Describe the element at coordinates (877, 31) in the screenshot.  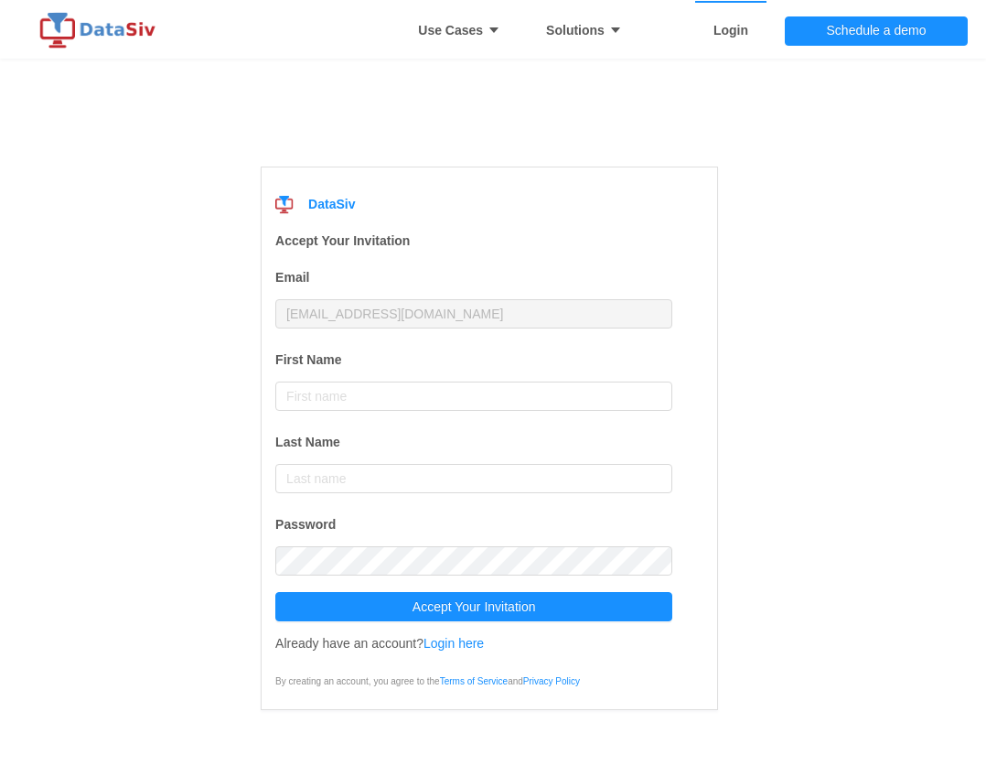
I see `button: Schedule a demo` at that location.